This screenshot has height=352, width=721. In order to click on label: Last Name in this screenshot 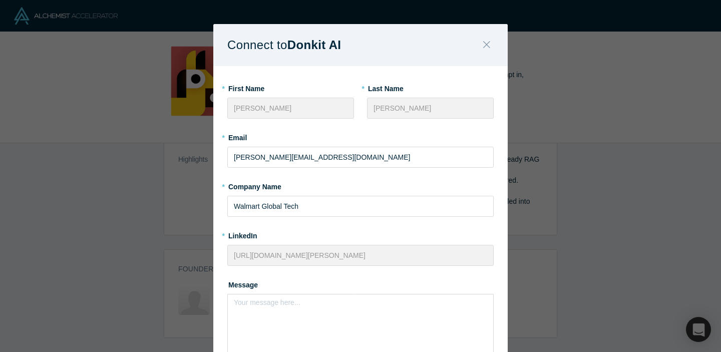, I will do `click(430, 87)`.